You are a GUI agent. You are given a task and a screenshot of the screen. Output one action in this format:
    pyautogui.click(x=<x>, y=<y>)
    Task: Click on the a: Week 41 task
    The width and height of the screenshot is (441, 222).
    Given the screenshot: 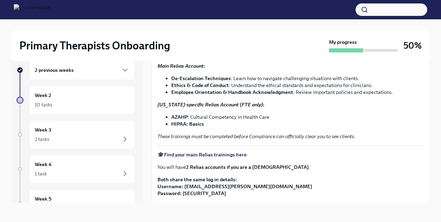 What is the action you would take?
    pyautogui.click(x=76, y=169)
    